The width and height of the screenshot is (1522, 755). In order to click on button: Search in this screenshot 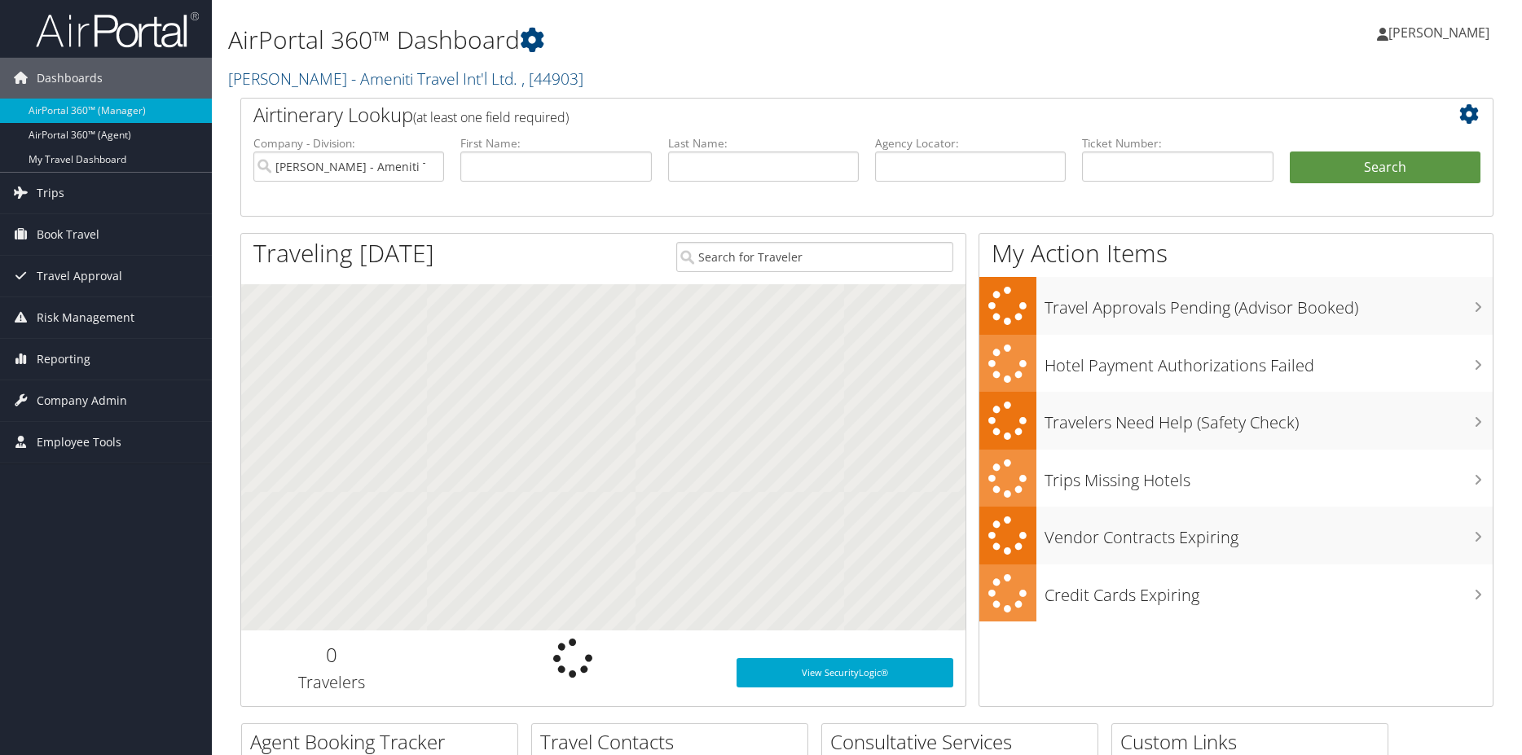, I will do `click(1385, 168)`.